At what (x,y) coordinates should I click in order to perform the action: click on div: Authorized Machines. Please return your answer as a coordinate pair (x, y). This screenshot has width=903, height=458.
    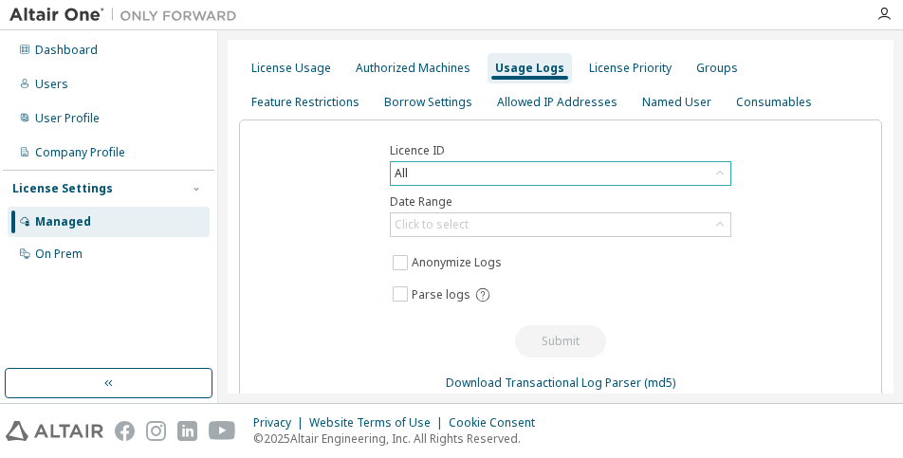
    Looking at the image, I should click on (413, 68).